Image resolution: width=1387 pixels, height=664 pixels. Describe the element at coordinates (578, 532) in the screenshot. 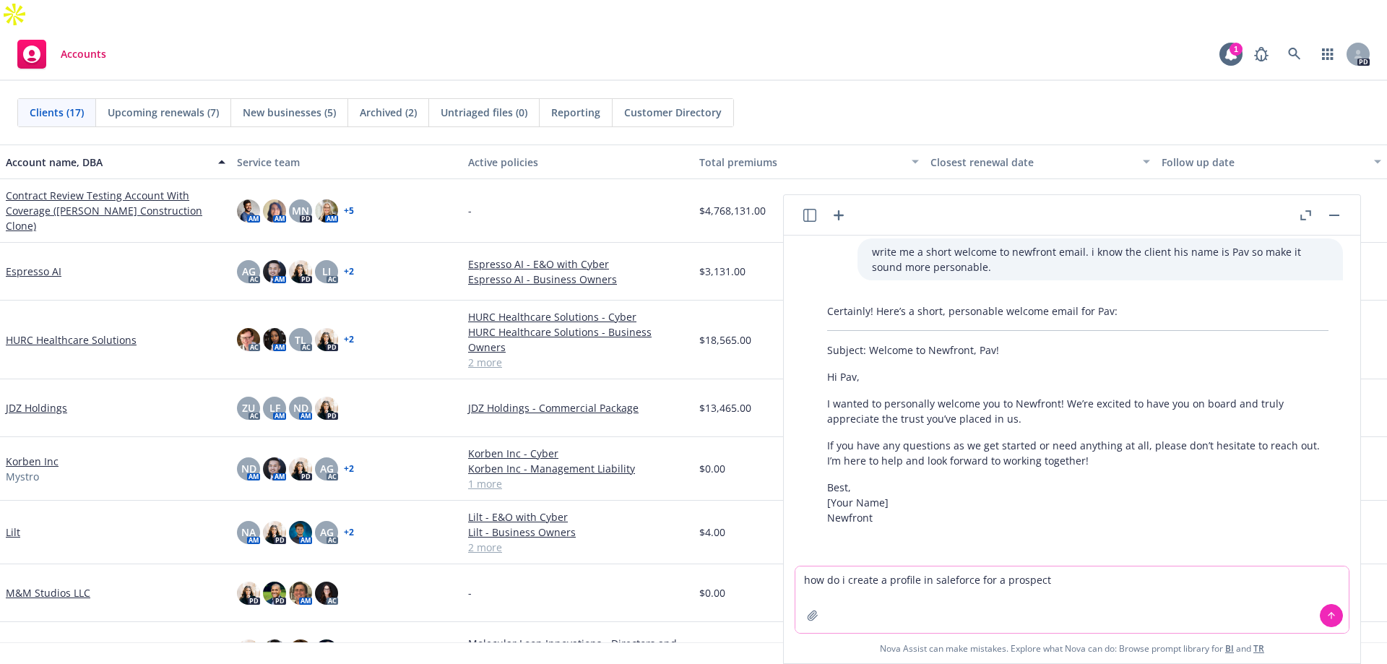

I see `a: Lilt - Business Owners` at that location.